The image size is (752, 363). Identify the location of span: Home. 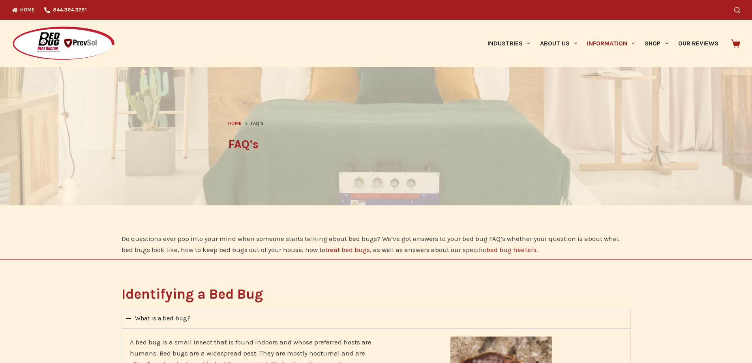
(235, 123).